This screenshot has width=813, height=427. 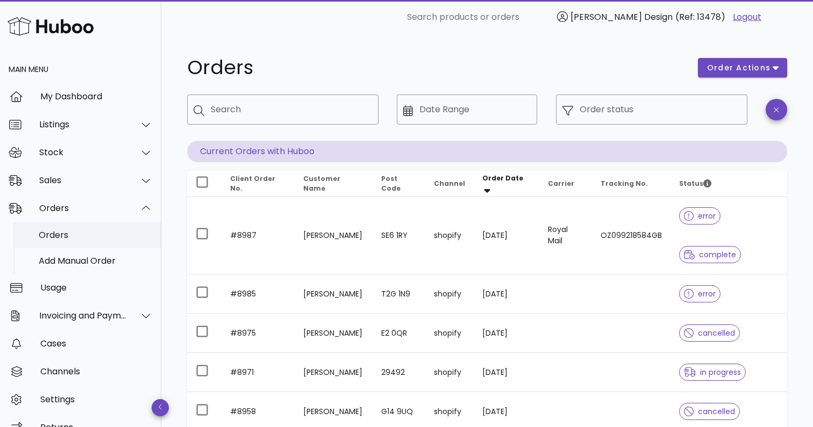 What do you see at coordinates (96, 261) in the screenshot?
I see `div: Add Manual Order` at bounding box center [96, 261].